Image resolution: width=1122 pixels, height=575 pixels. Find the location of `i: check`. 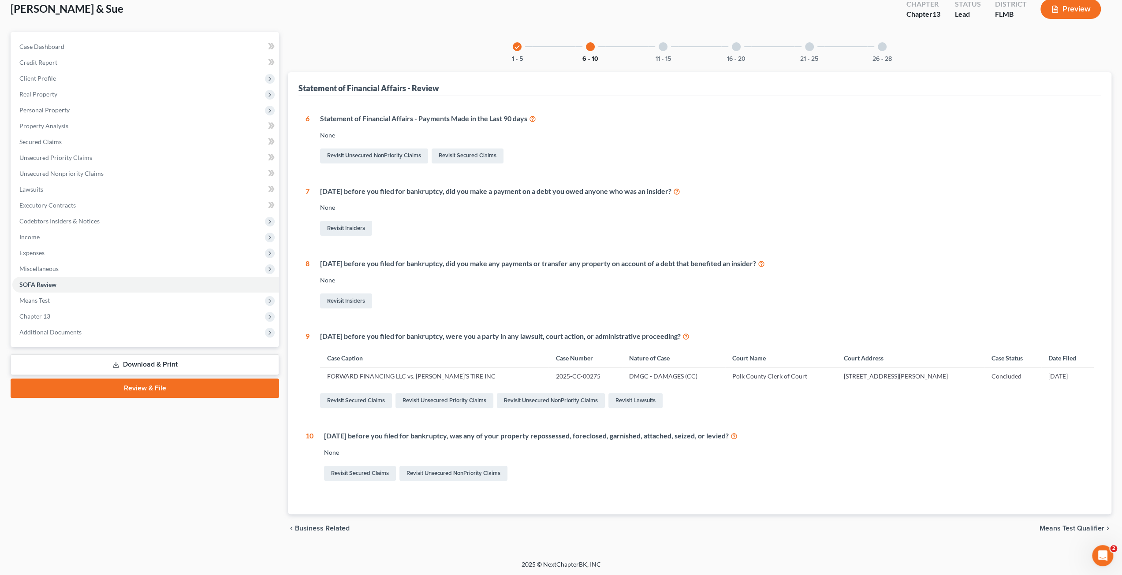

i: check is located at coordinates (517, 47).